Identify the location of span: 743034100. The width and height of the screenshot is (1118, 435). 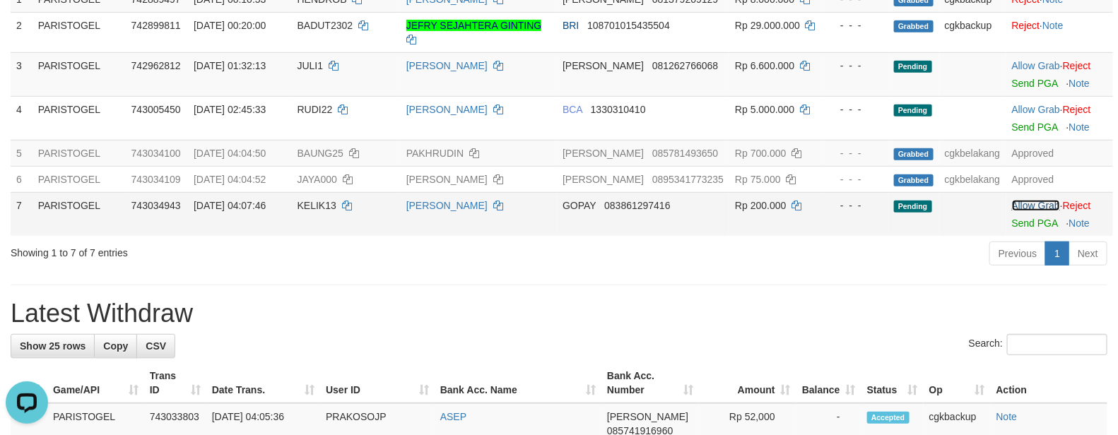
(156, 153).